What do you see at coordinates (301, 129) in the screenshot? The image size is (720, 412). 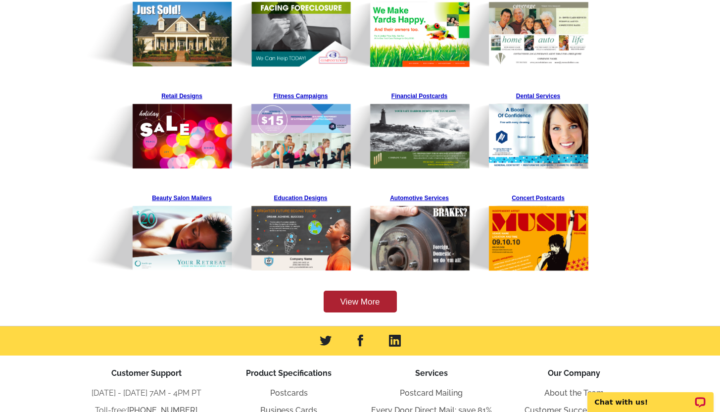 I see `a: Fitness Campaigns` at bounding box center [301, 129].